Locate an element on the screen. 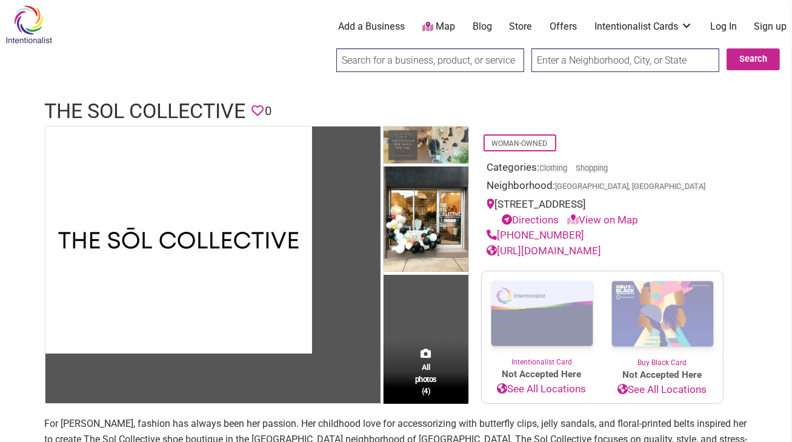 Image resolution: width=792 pixels, height=442 pixels. div: Categories: is located at coordinates (602, 169).